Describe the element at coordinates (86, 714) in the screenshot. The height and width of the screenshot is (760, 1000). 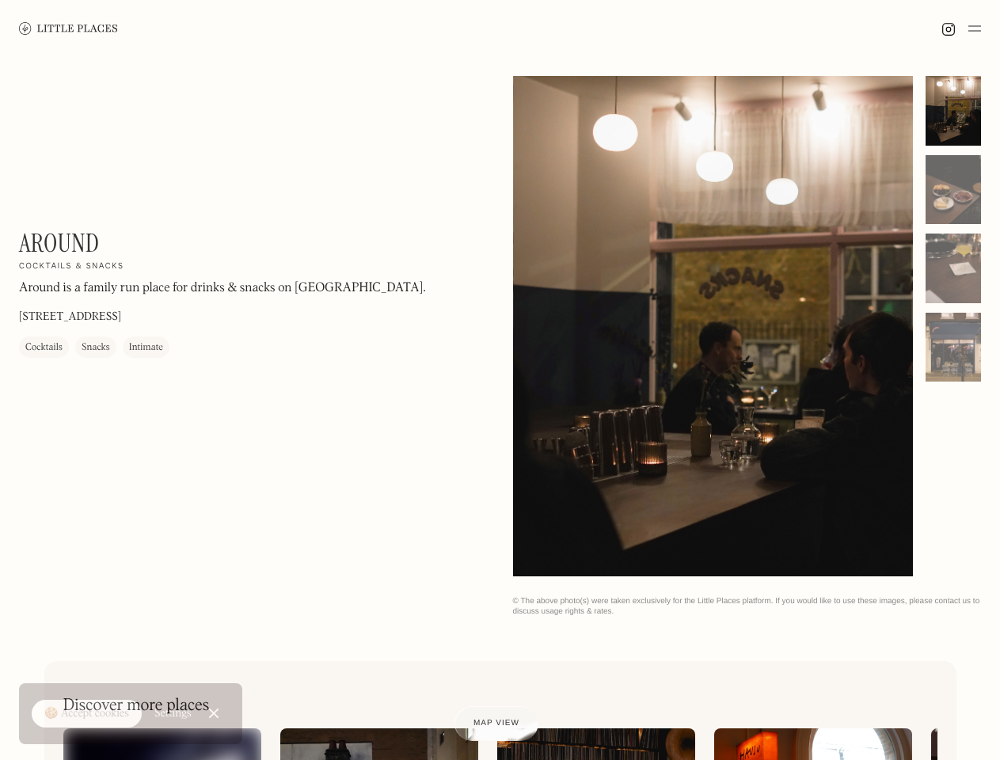
I see `div: 🍪 Accept cookies` at that location.